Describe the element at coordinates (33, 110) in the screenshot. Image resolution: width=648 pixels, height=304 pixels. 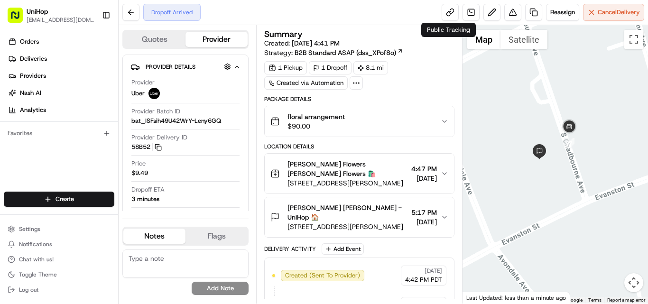
I see `span: Analytics` at that location.